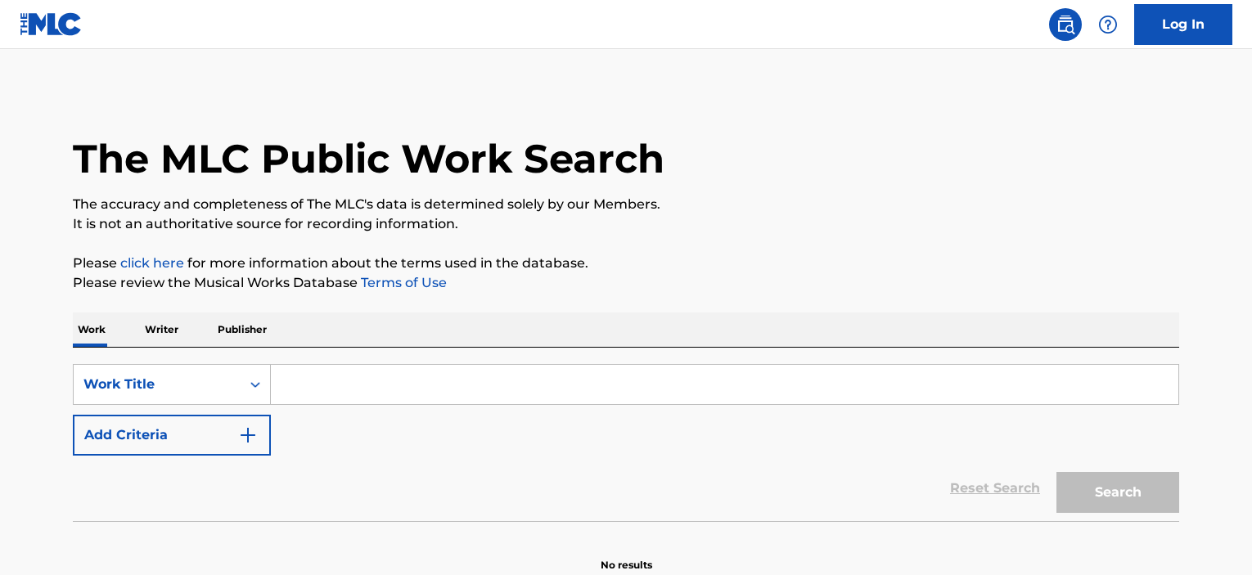 The width and height of the screenshot is (1252, 575). What do you see at coordinates (626, 443) in the screenshot?
I see `form: Search Form` at bounding box center [626, 443].